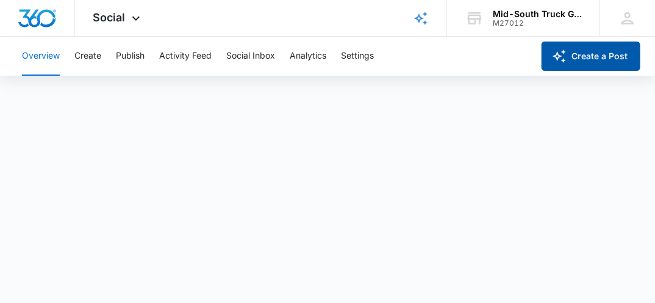 This screenshot has height=303, width=655. I want to click on button: Social Inbox, so click(251, 56).